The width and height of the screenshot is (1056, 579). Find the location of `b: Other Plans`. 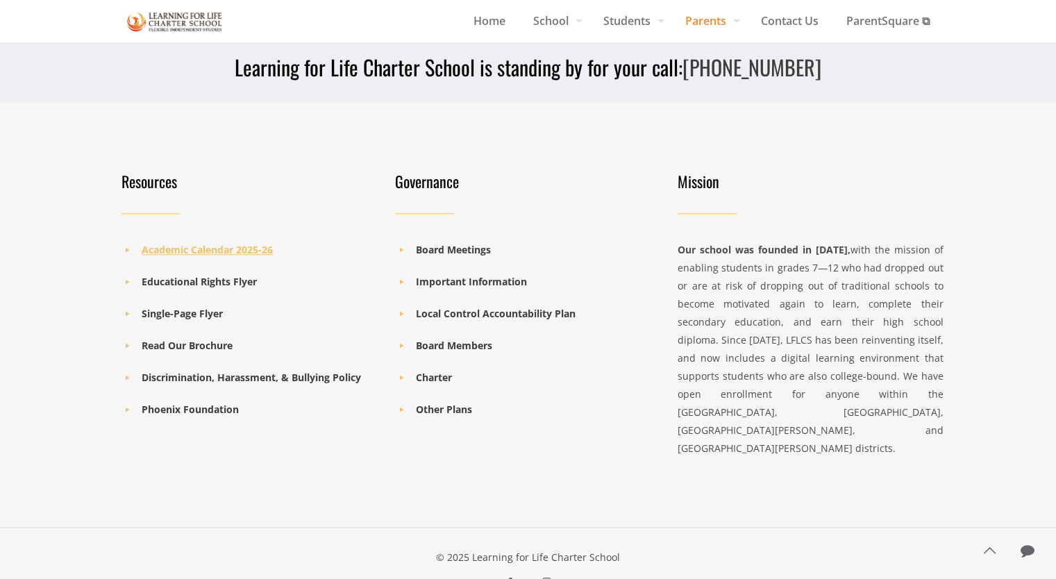

b: Other Plans is located at coordinates (444, 409).